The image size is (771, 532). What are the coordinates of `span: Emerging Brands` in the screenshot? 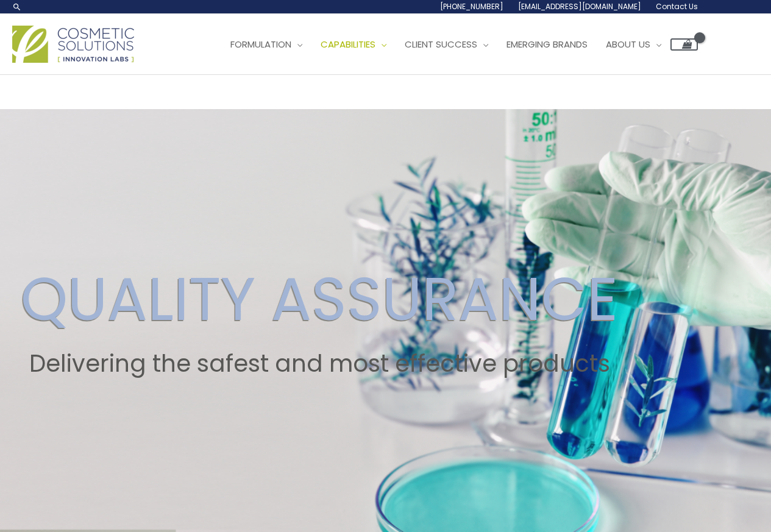 It's located at (547, 44).